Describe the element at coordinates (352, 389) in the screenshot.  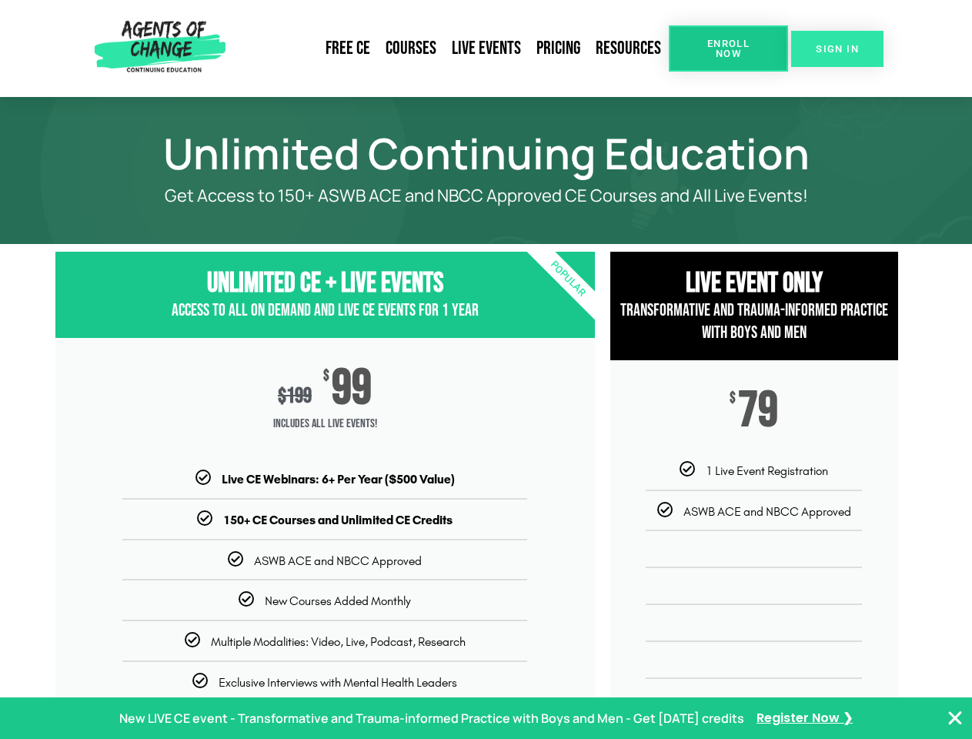
I see `span: 99` at that location.